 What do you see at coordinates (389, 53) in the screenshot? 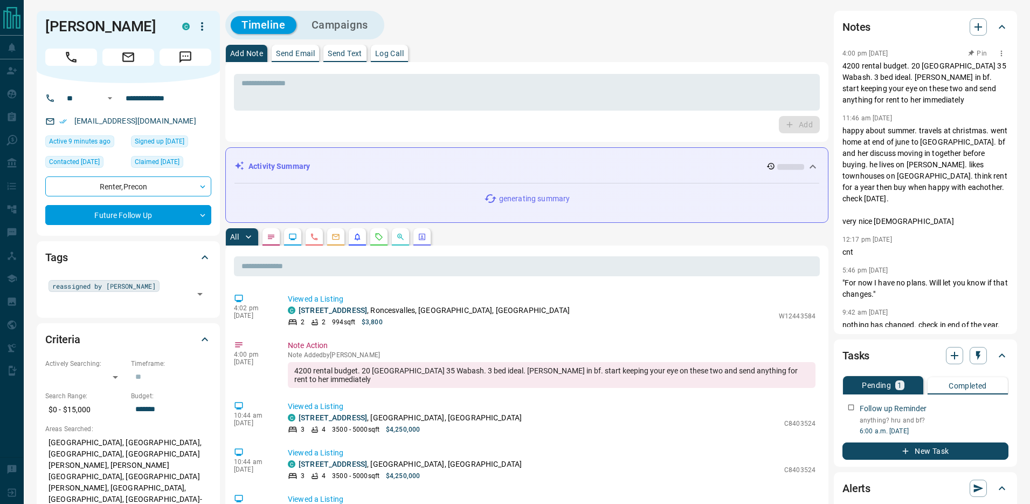
I see `p: Log Call` at bounding box center [389, 53].